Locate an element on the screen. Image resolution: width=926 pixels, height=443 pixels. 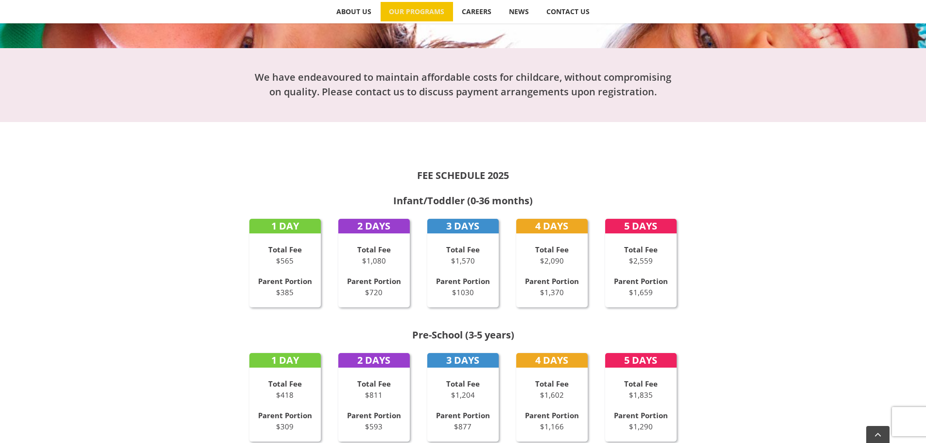
p: $1,080 is located at coordinates (374, 255).